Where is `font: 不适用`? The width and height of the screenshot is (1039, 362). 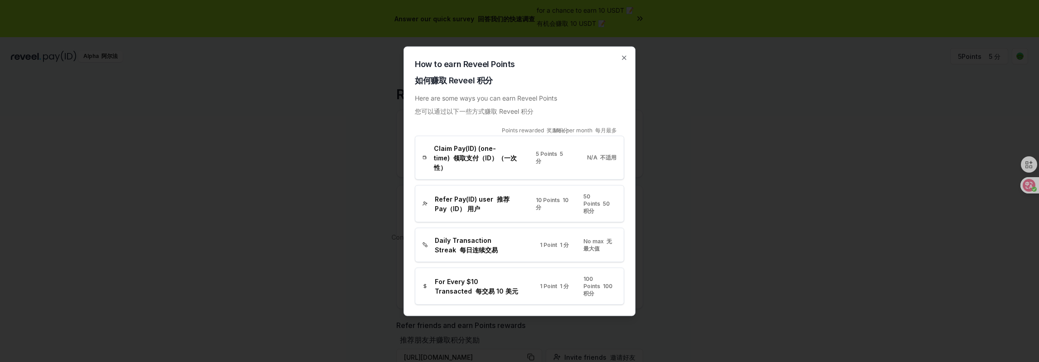 font: 不适用 is located at coordinates (608, 157).